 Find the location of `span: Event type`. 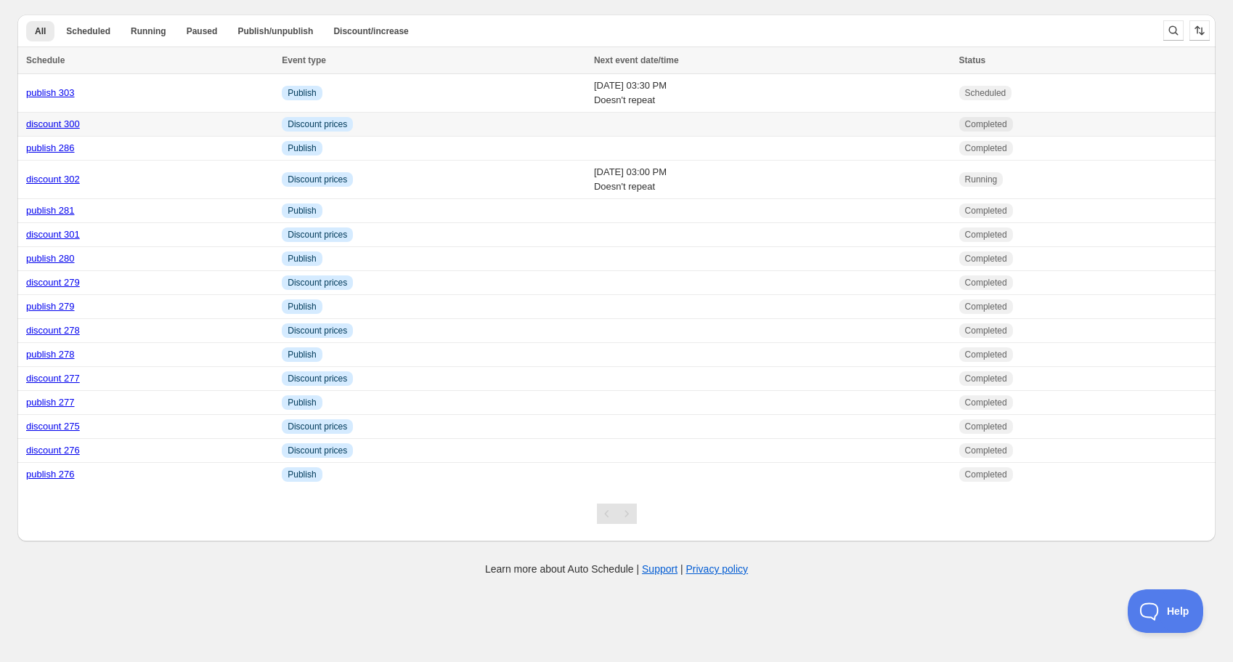

span: Event type is located at coordinates (304, 60).